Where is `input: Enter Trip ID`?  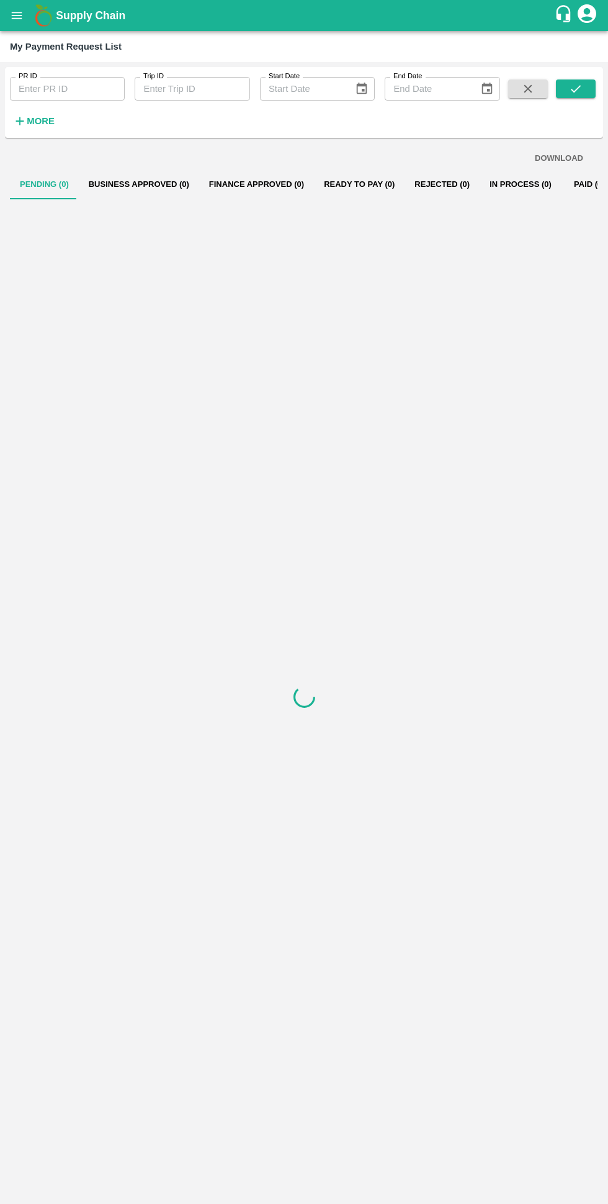 input: Enter Trip ID is located at coordinates (192, 89).